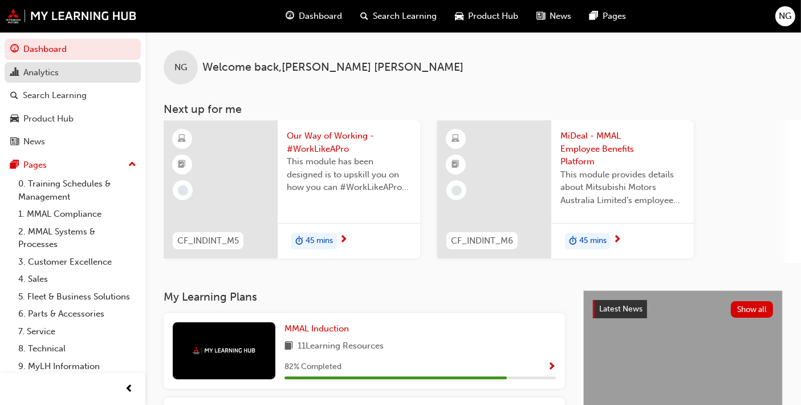  Describe the element at coordinates (752, 309) in the screenshot. I see `button: Show all` at that location.